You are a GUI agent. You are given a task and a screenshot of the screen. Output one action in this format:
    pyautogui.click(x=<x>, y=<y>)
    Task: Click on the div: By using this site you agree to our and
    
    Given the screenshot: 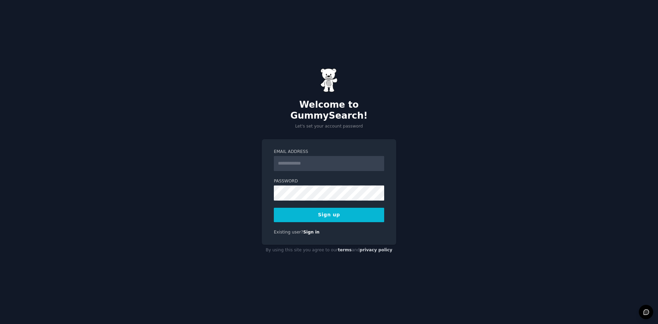 What is the action you would take?
    pyautogui.click(x=329, y=250)
    